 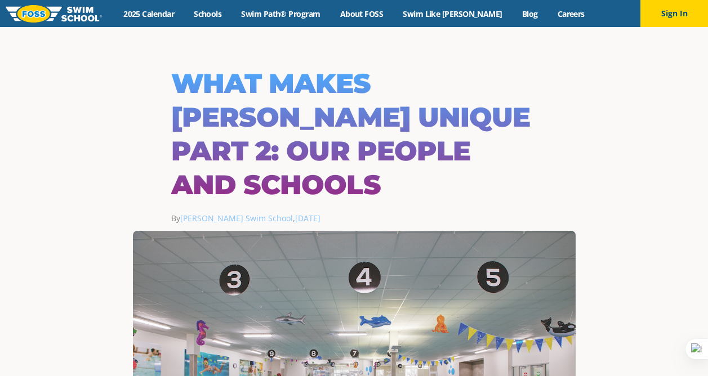 I want to click on a: Careers, so click(x=571, y=14).